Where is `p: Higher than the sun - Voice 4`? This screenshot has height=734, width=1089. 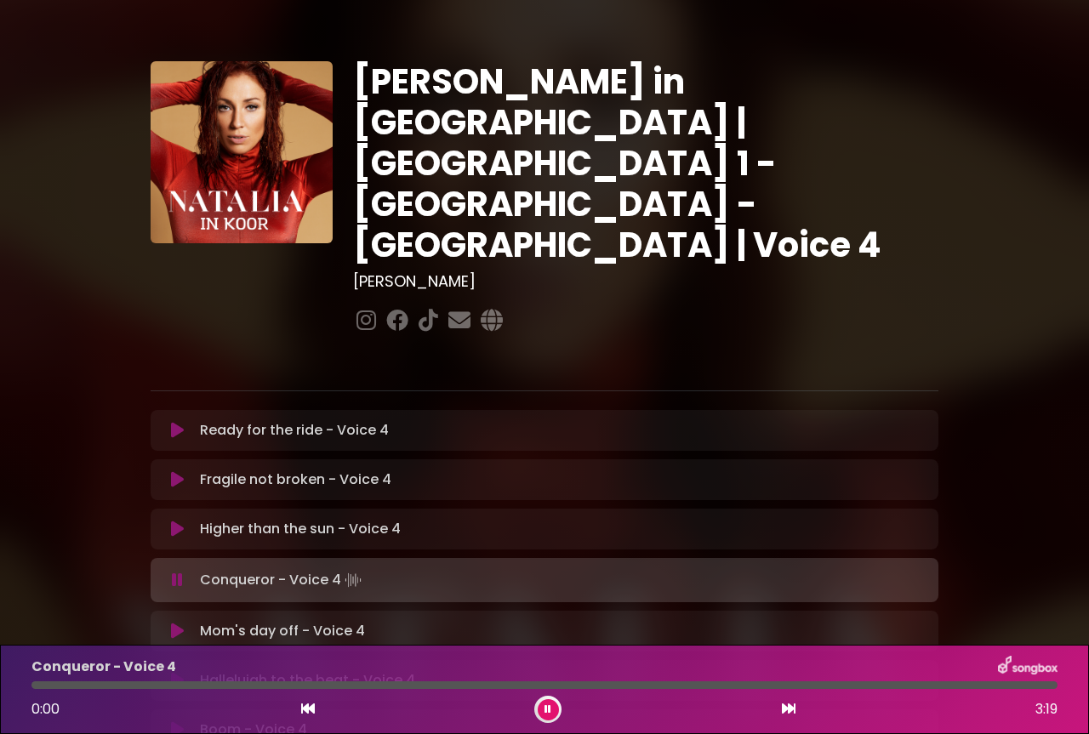
p: Higher than the sun - Voice 4 is located at coordinates (300, 529).